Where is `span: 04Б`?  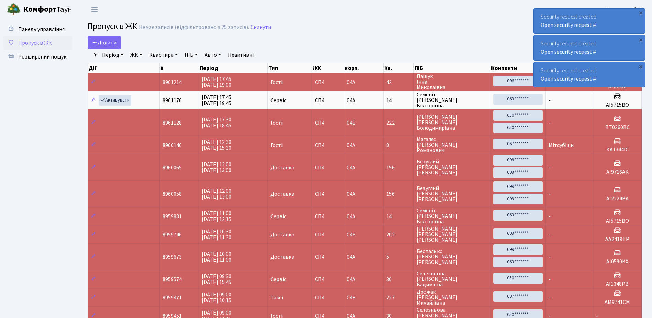 span: 04Б is located at coordinates (351, 123).